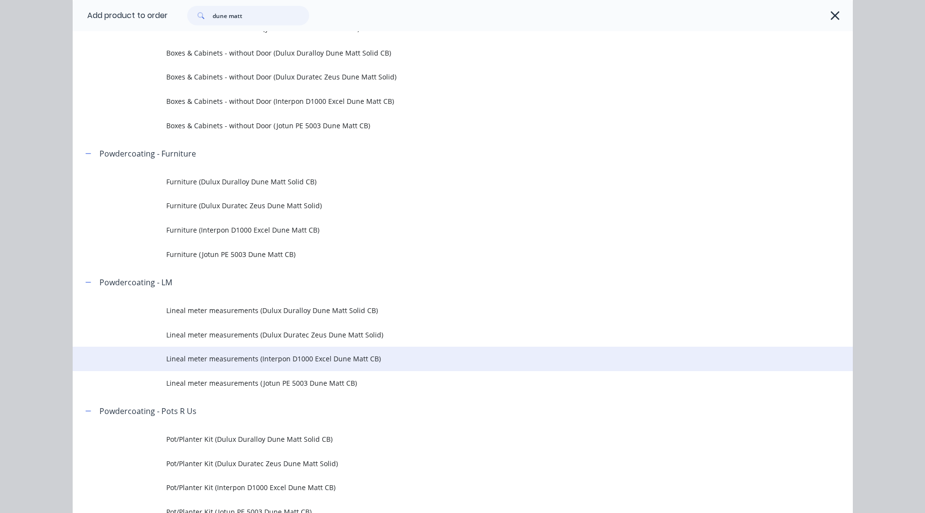 The image size is (925, 513). What do you see at coordinates (441, 254) in the screenshot?
I see `span: Furniture (Jotun PE 5003 Dune Matt CB)` at bounding box center [441, 254].